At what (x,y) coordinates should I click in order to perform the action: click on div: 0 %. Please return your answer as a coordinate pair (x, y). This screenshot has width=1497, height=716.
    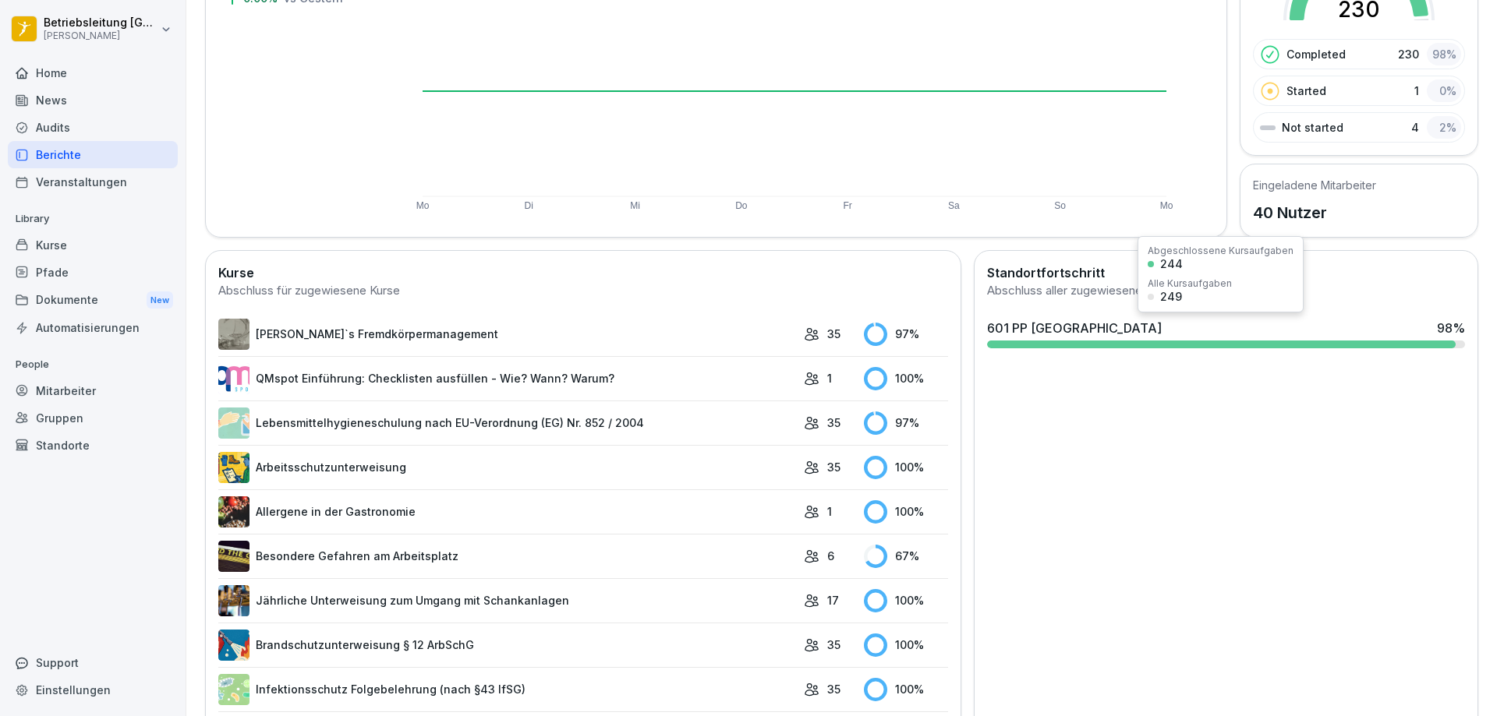
    Looking at the image, I should click on (1444, 90).